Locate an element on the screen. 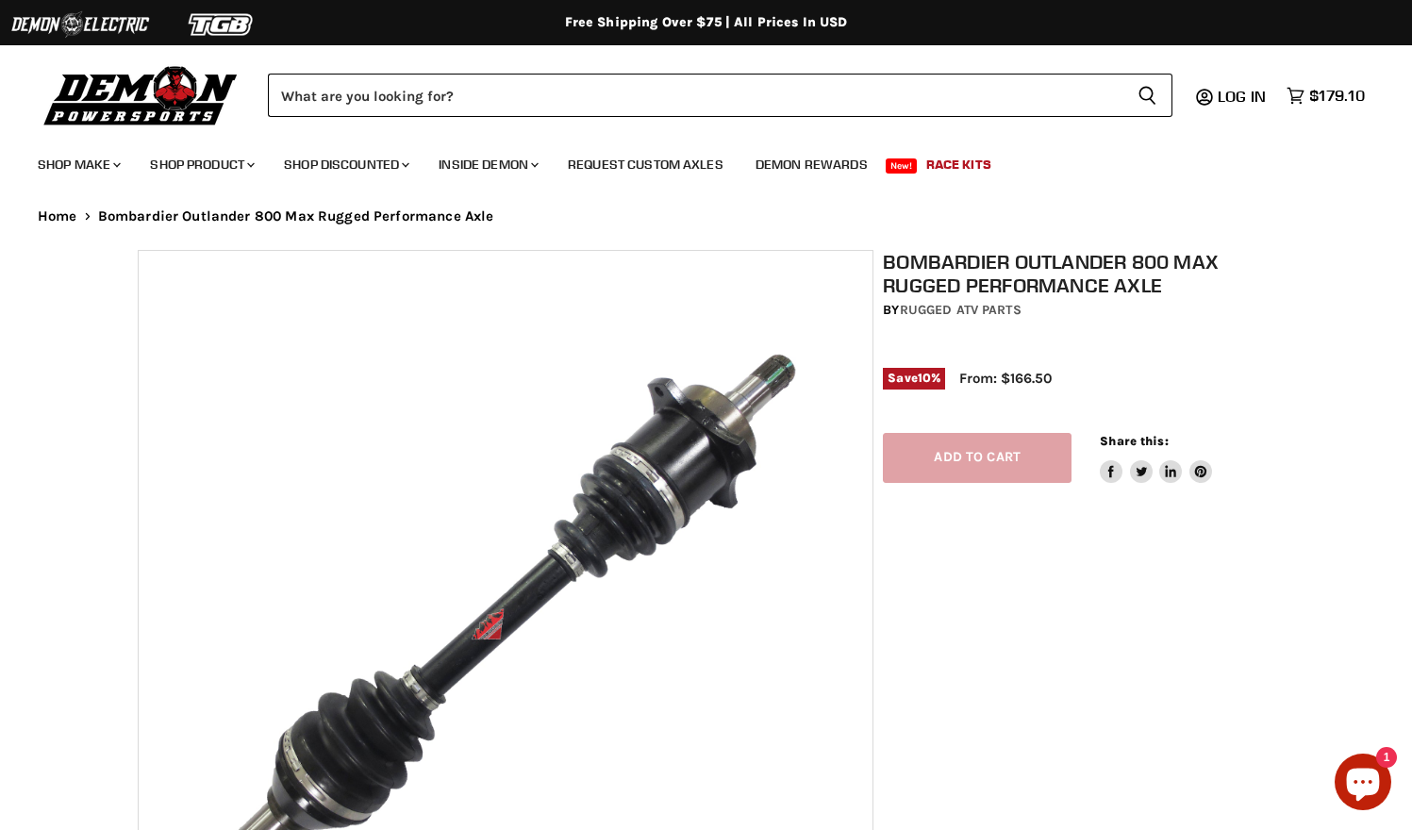 Image resolution: width=1412 pixels, height=830 pixels. ul: Main menu is located at coordinates (691, 160).